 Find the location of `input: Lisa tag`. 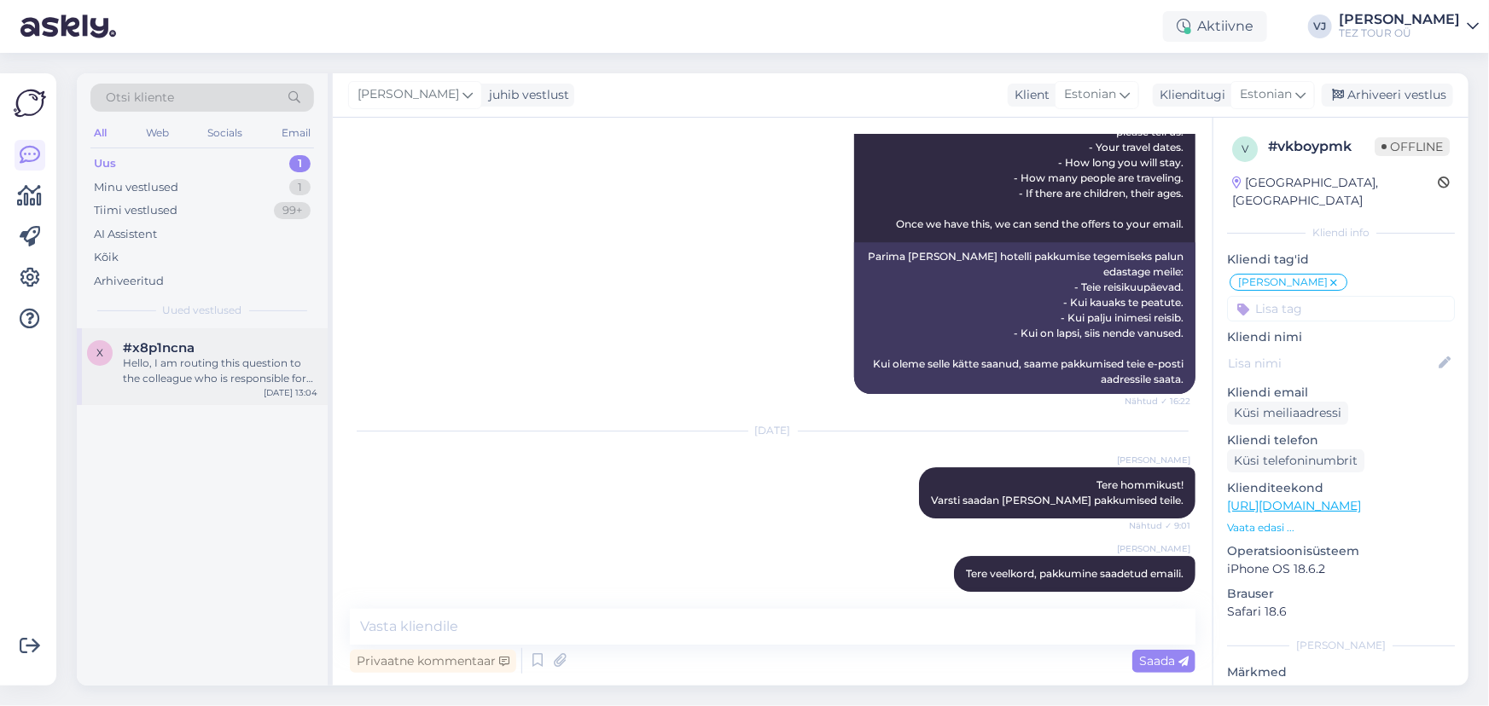

input: Lisa tag is located at coordinates (1340, 309).